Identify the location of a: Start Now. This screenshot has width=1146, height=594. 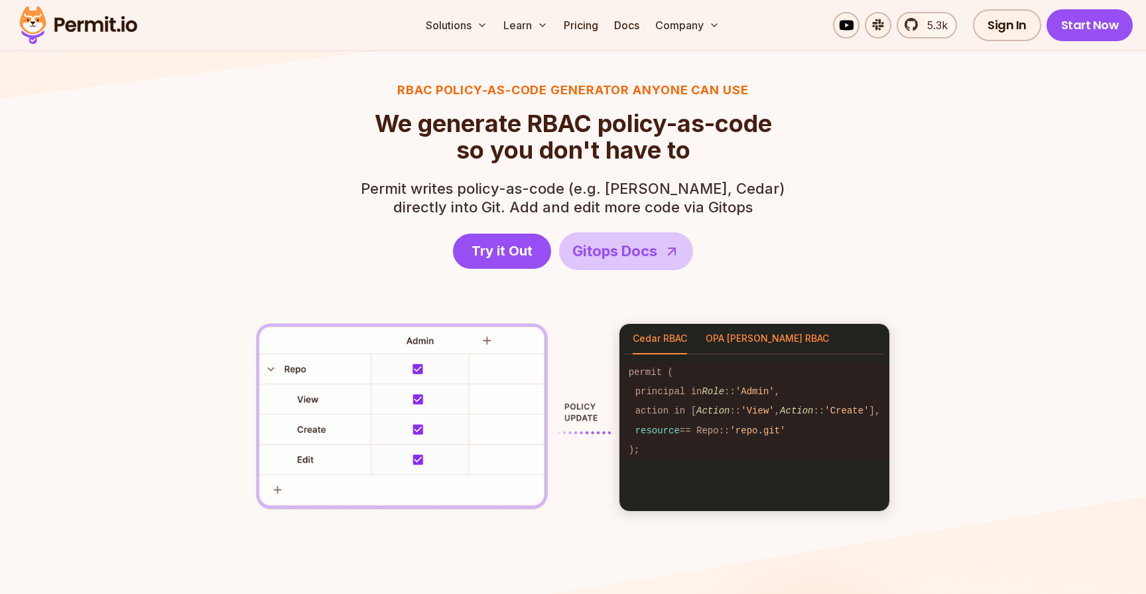
(1090, 25).